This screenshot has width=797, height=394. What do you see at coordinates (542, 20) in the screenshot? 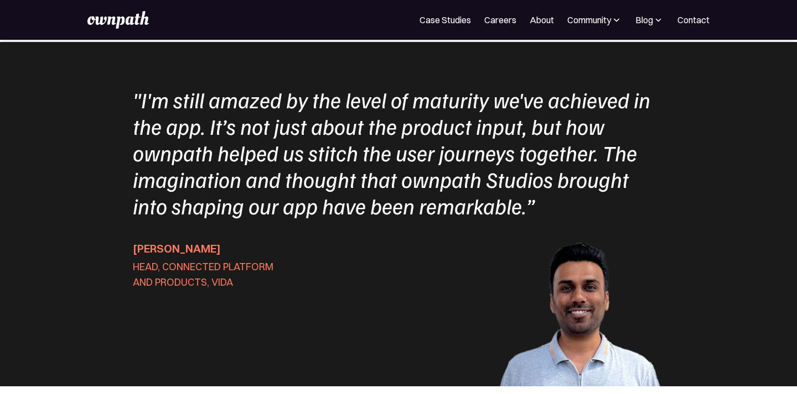
I see `a: About` at bounding box center [542, 20].